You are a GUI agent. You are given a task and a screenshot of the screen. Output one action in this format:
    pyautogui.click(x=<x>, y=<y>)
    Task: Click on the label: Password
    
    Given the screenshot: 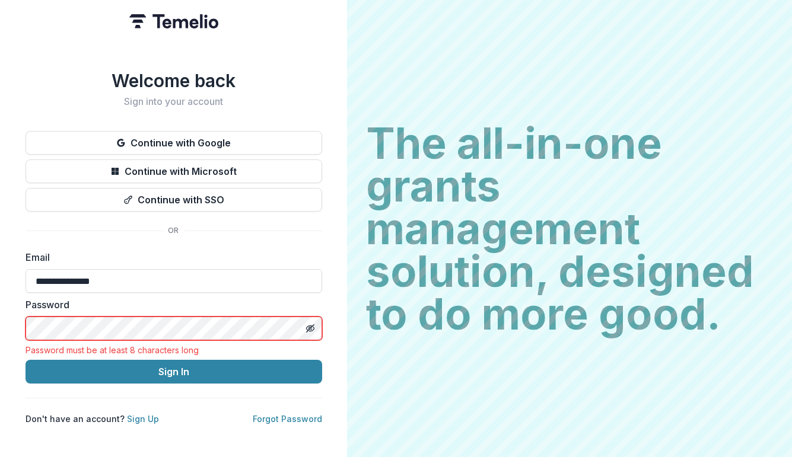 What is the action you would take?
    pyautogui.click(x=170, y=305)
    